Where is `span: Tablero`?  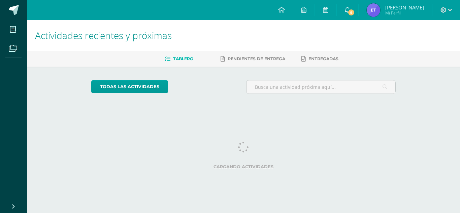 span: Tablero is located at coordinates (183, 59).